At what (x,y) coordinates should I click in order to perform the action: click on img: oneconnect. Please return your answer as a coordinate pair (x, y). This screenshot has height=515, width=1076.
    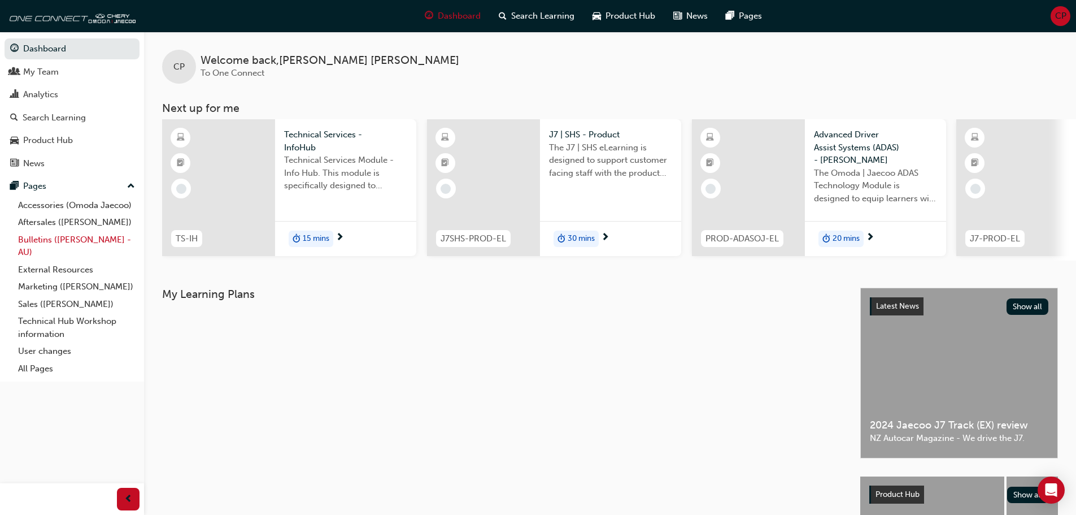
    Looking at the image, I should click on (71, 16).